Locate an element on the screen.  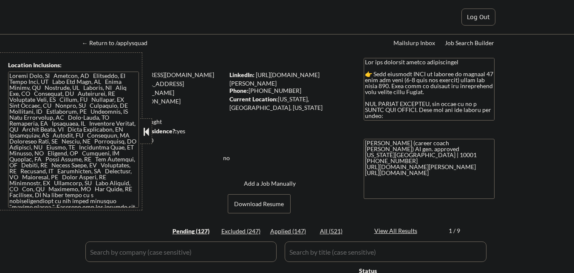
div: Mailslurp Inbox is located at coordinates (415, 43).